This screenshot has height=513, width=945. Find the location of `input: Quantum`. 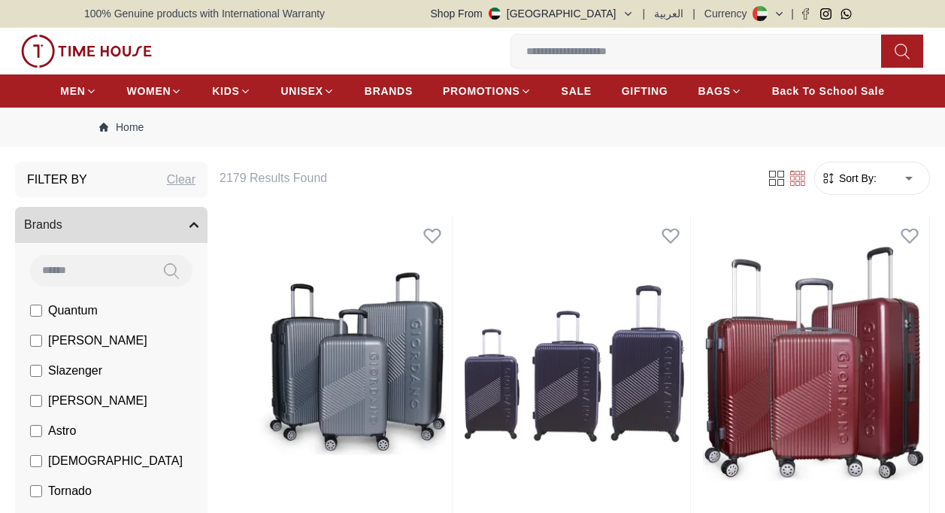

input: Quantum is located at coordinates (36, 310).